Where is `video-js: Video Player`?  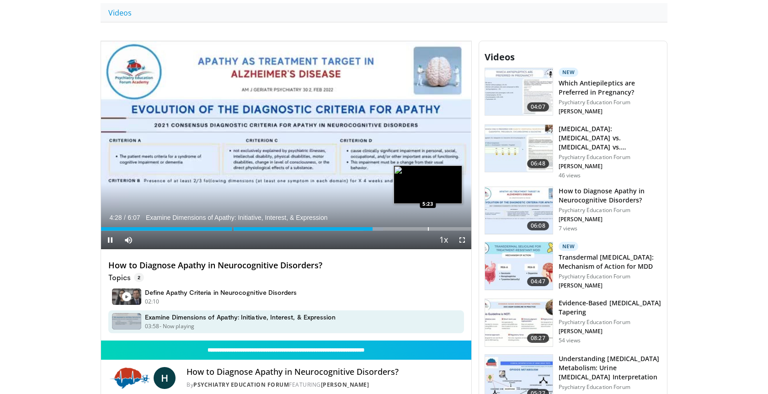
video-js: Video Player is located at coordinates (286, 145).